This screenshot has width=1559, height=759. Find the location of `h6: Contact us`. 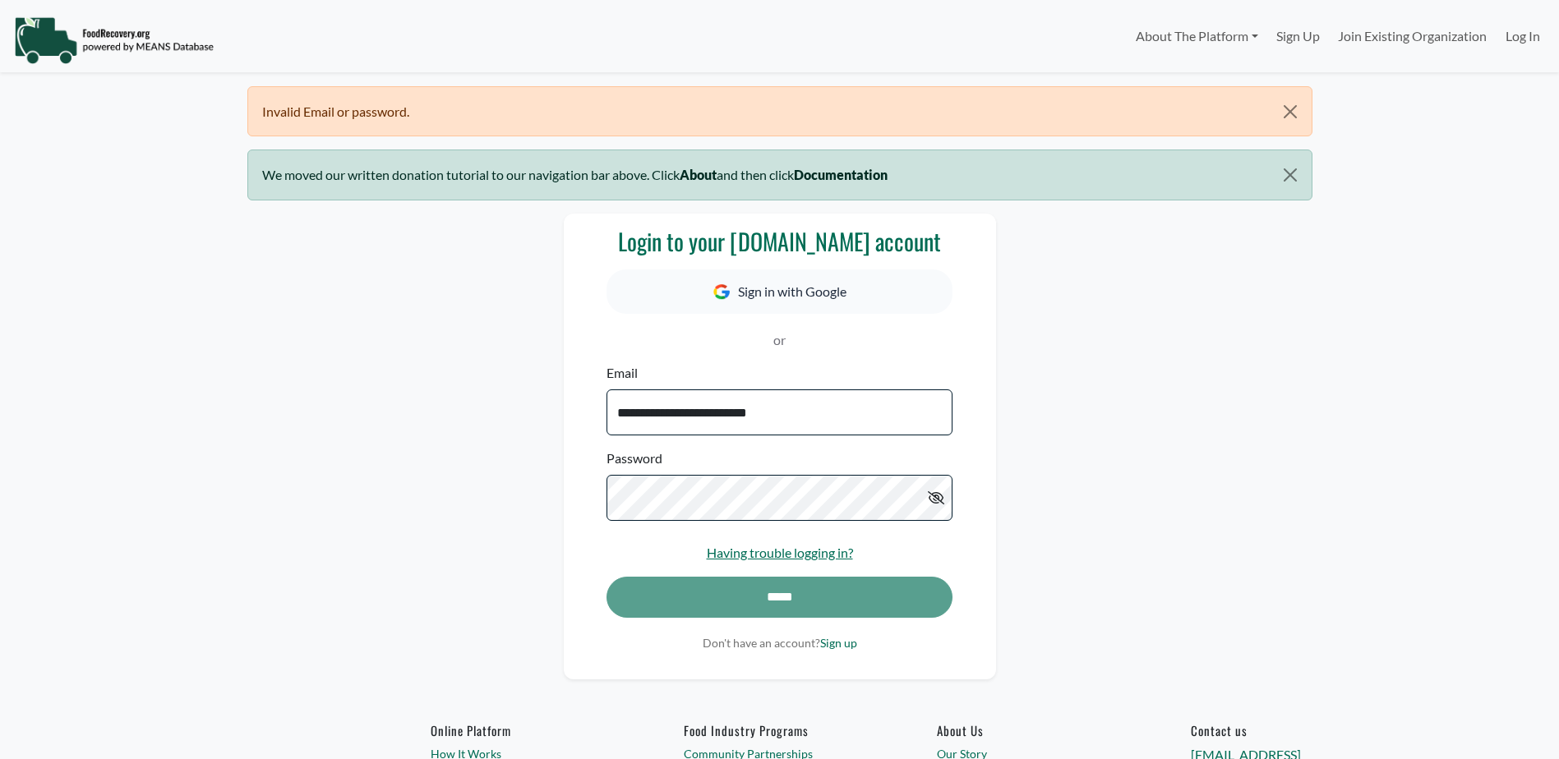

h6: Contact us is located at coordinates (1286, 730).